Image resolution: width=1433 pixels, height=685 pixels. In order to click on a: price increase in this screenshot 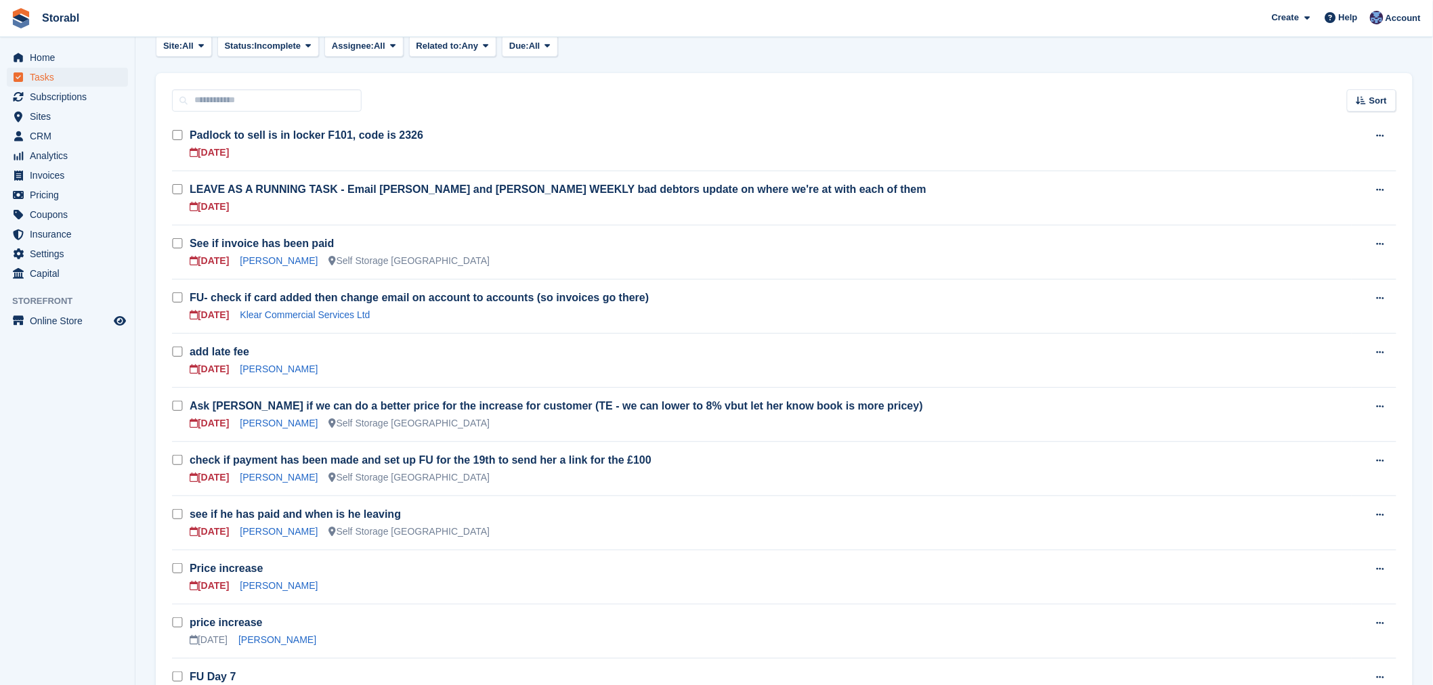, I will do `click(226, 622)`.